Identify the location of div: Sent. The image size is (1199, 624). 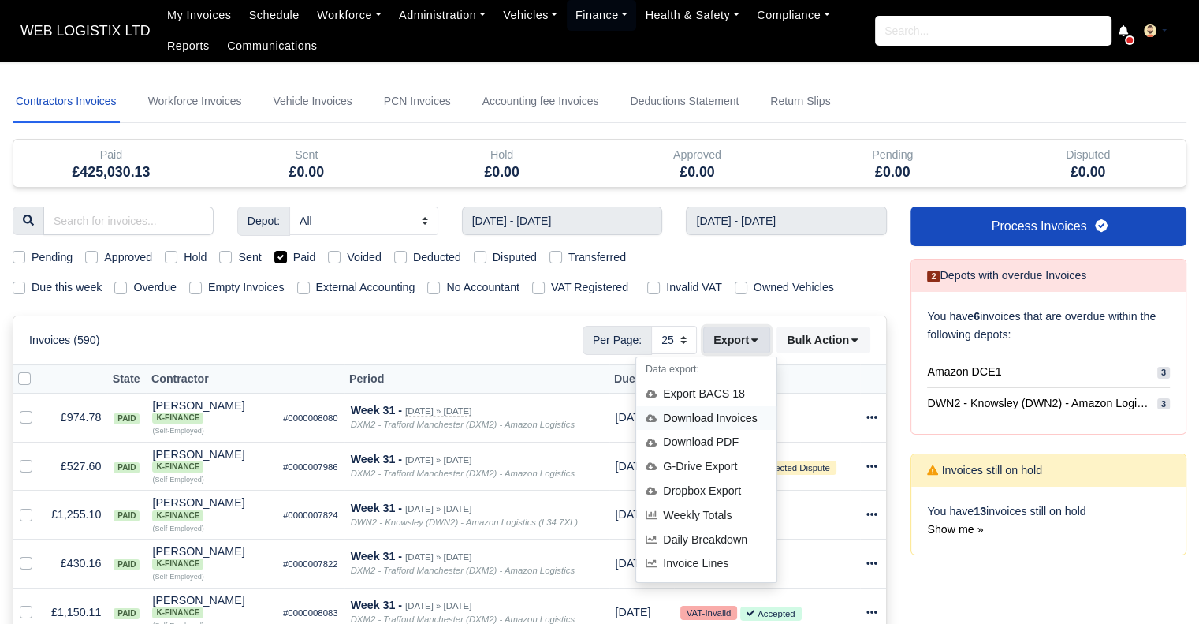
(307, 163).